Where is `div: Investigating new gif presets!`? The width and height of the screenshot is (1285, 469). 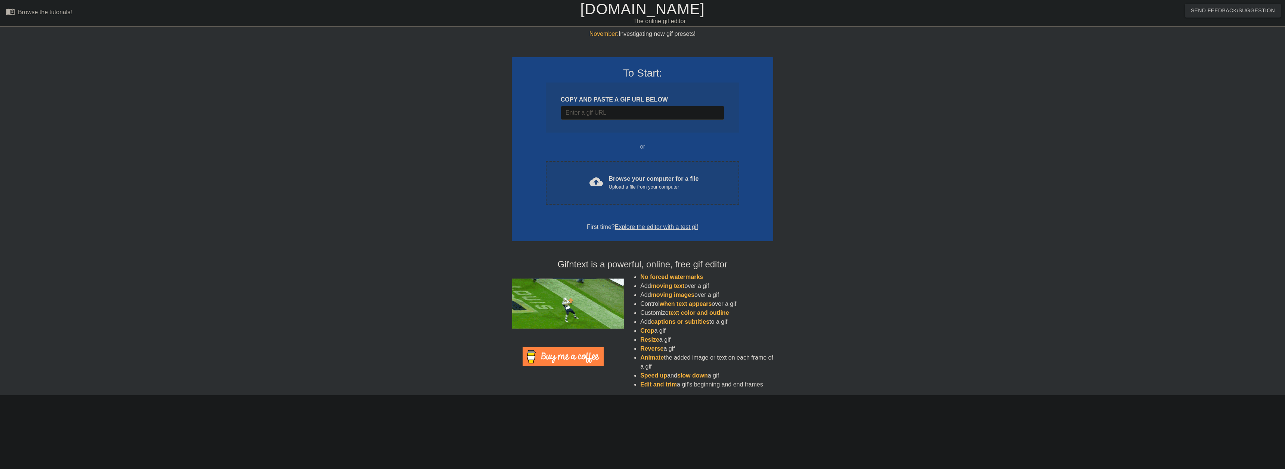 div: Investigating new gif presets! is located at coordinates (642, 34).